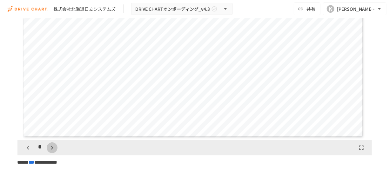 This screenshot has height=189, width=389. Describe the element at coordinates (311, 9) in the screenshot. I see `span: 共有` at that location.